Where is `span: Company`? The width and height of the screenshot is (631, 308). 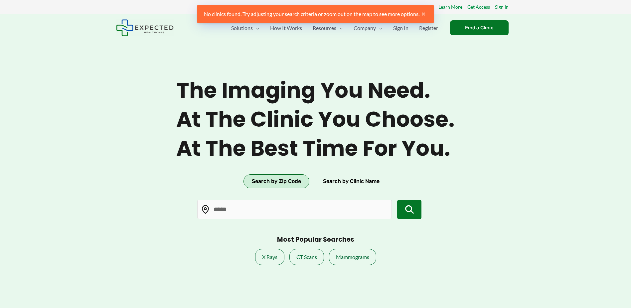
span: Company is located at coordinates (365, 28).